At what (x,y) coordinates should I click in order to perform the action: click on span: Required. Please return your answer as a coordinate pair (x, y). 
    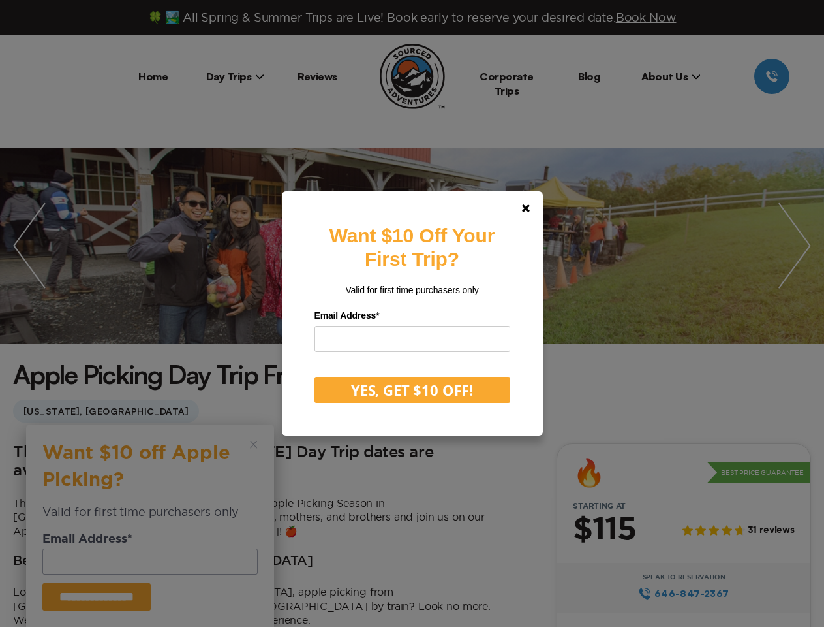
    Looking at the image, I should click on (377, 315).